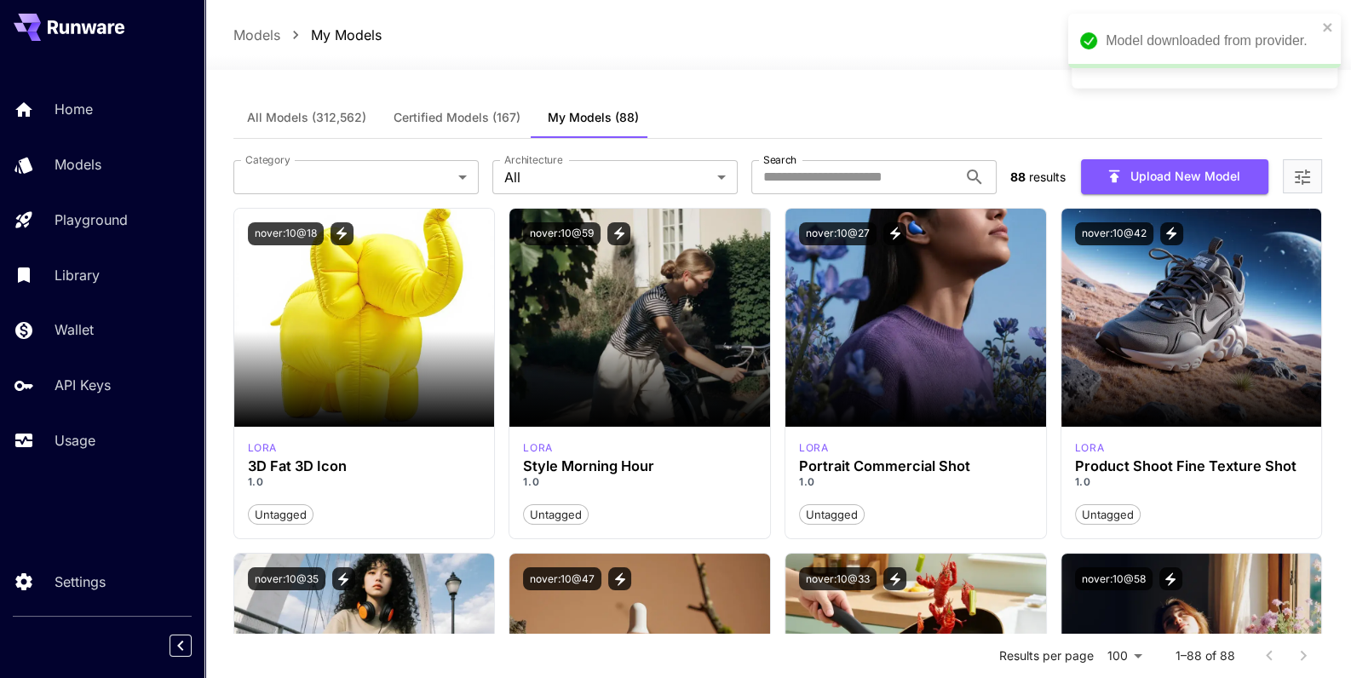  I want to click on div: Product Shoot Fine Texture Shot, so click(1192, 466).